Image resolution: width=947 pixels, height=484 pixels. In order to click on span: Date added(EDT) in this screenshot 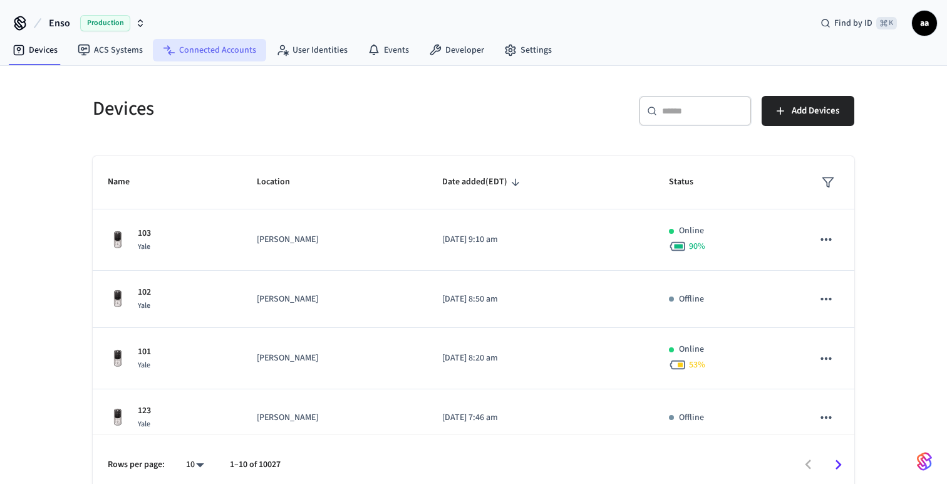, I will do `click(483, 182)`.